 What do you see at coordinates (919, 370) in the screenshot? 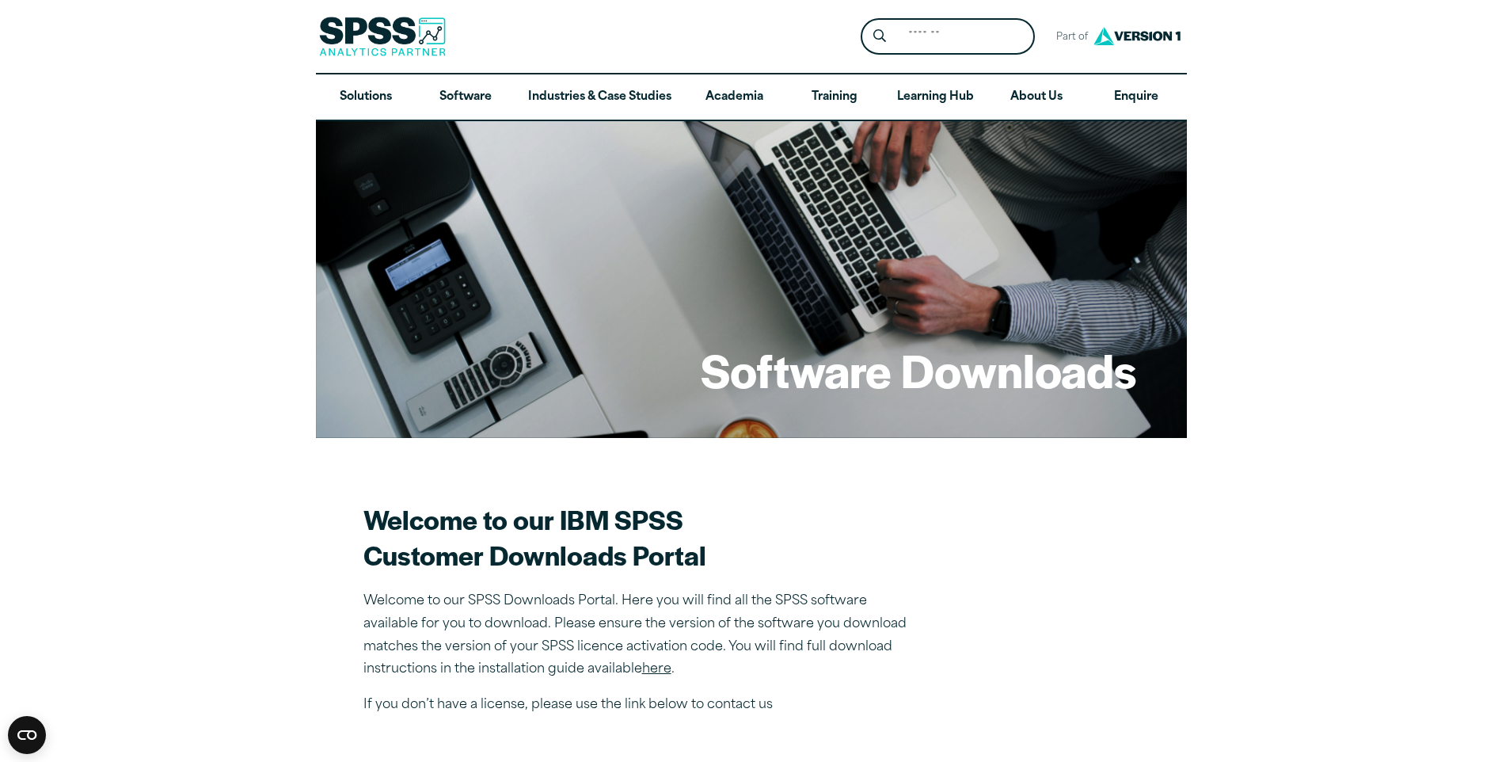
I see `h1: Software Downloads` at bounding box center [919, 370].